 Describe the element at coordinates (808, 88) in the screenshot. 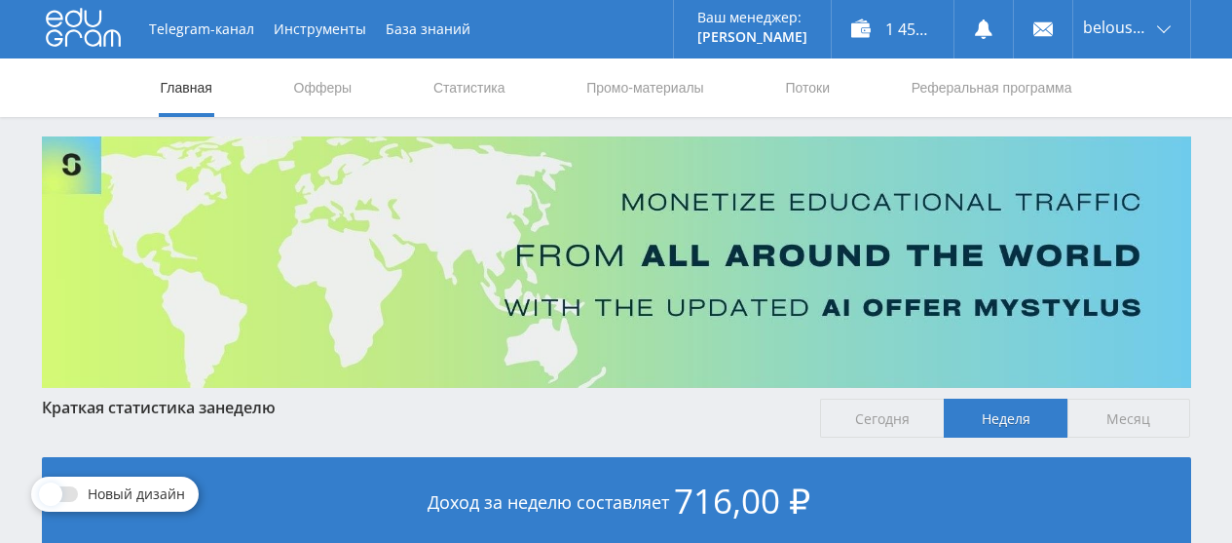

I see `a: Потоки` at that location.